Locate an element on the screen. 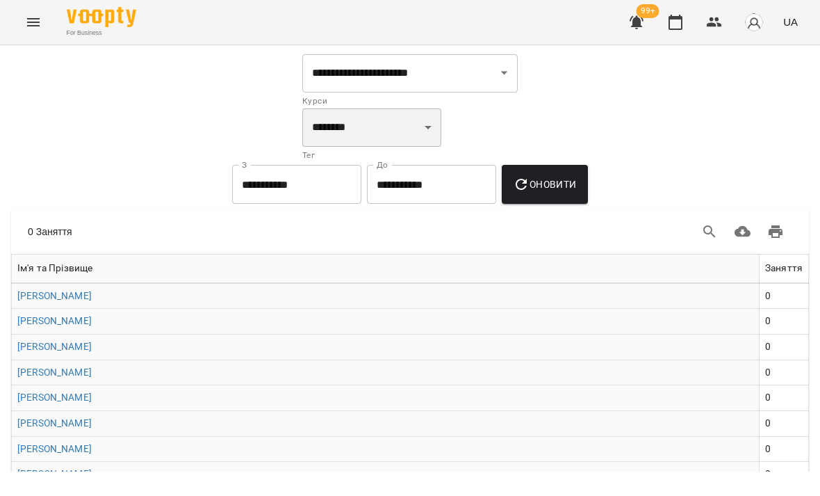 The width and height of the screenshot is (820, 496). span: 99+ is located at coordinates (648, 11).